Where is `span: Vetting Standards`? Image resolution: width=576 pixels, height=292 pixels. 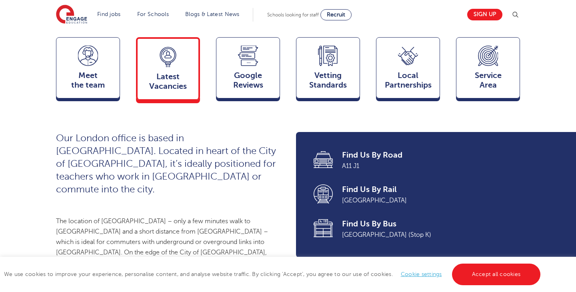 span: Vetting Standards is located at coordinates (328, 80).